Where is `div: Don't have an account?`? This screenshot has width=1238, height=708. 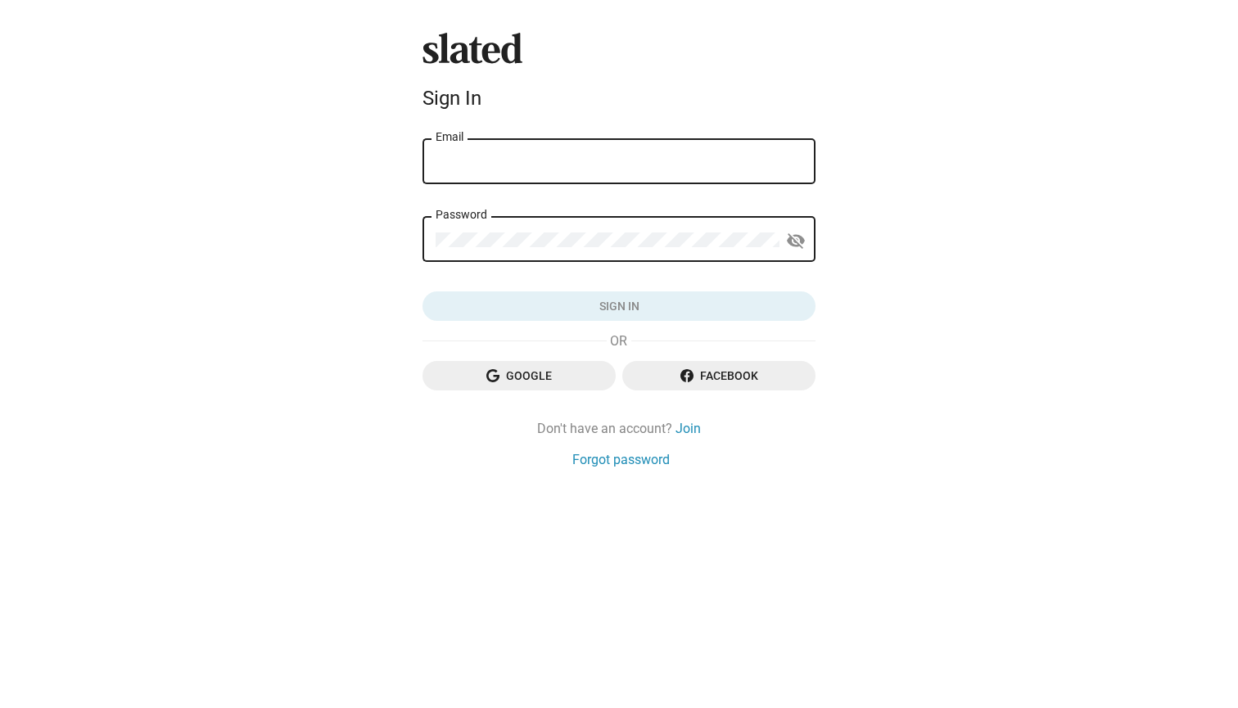
div: Don't have an account? is located at coordinates (619, 428).